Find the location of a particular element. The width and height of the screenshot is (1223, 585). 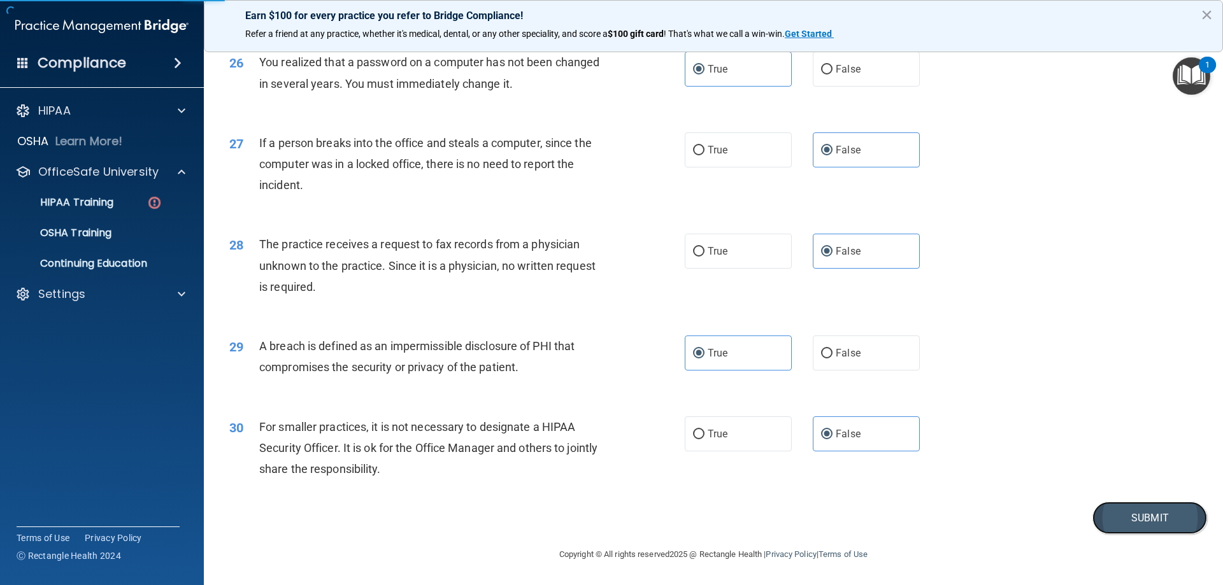

a: HIPAA is located at coordinates (100, 111).